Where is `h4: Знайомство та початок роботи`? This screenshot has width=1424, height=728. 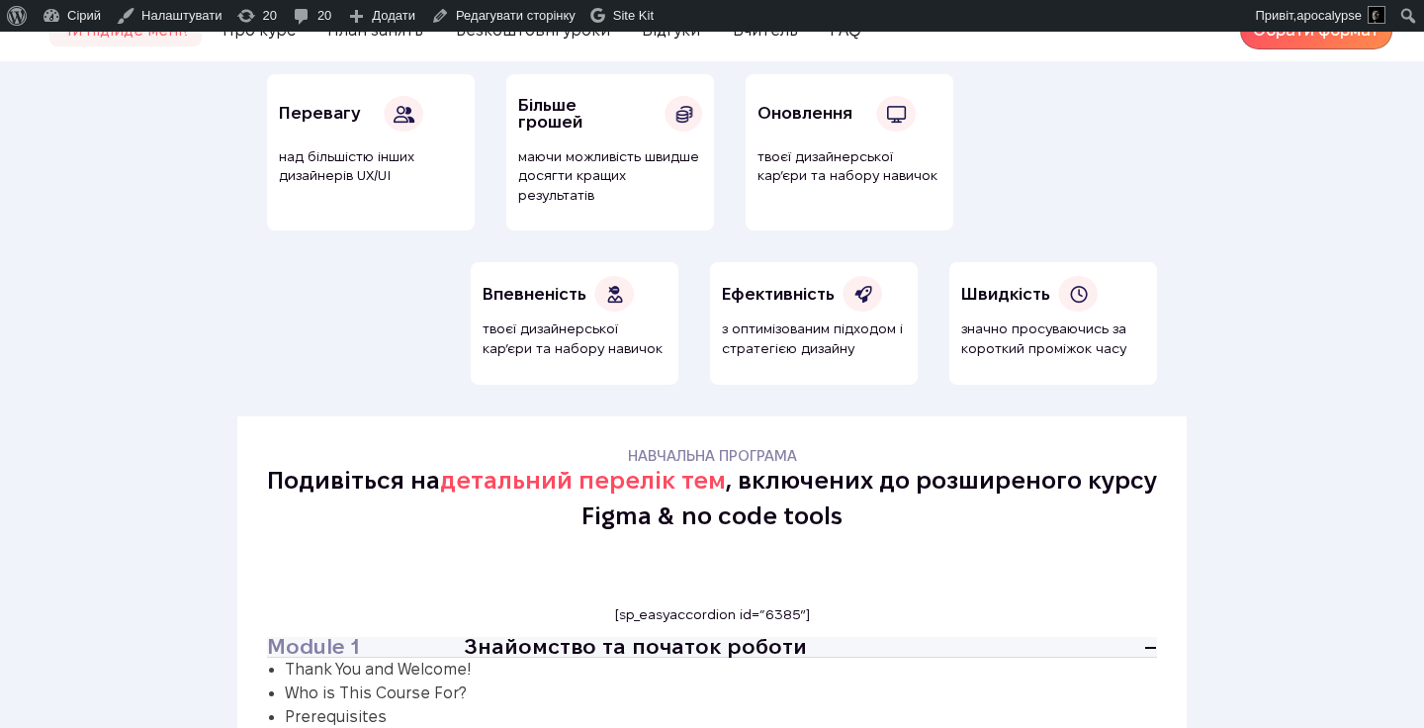
h4: Знайомство та початок роботи is located at coordinates (753, 647).